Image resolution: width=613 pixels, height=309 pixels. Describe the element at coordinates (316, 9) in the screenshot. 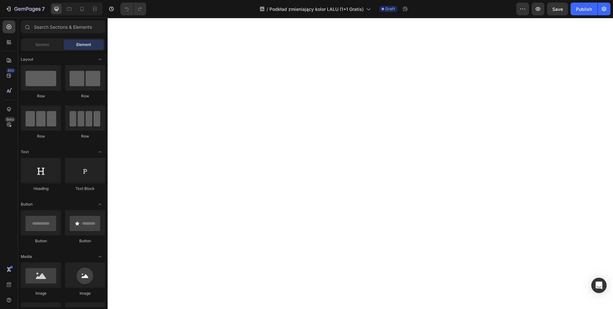

I see `span: Podkład zmieniający kolor LALU (1+1 Gratis)` at that location.